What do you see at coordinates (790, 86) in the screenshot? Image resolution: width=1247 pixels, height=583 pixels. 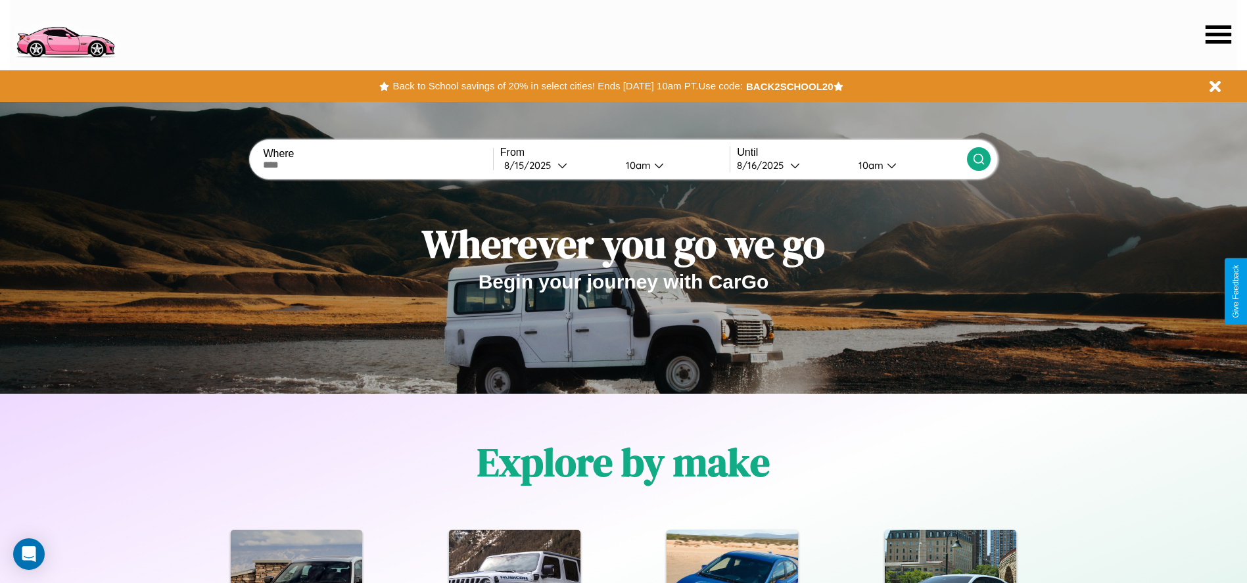 I see `b: BACK2SCHOOL20` at bounding box center [790, 86].